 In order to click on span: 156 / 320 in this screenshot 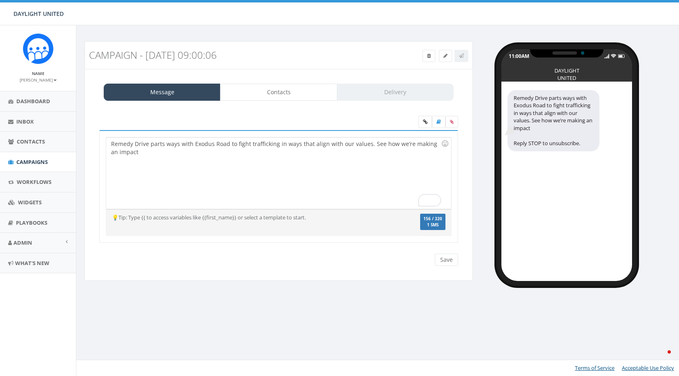, I will do `click(433, 219)`.